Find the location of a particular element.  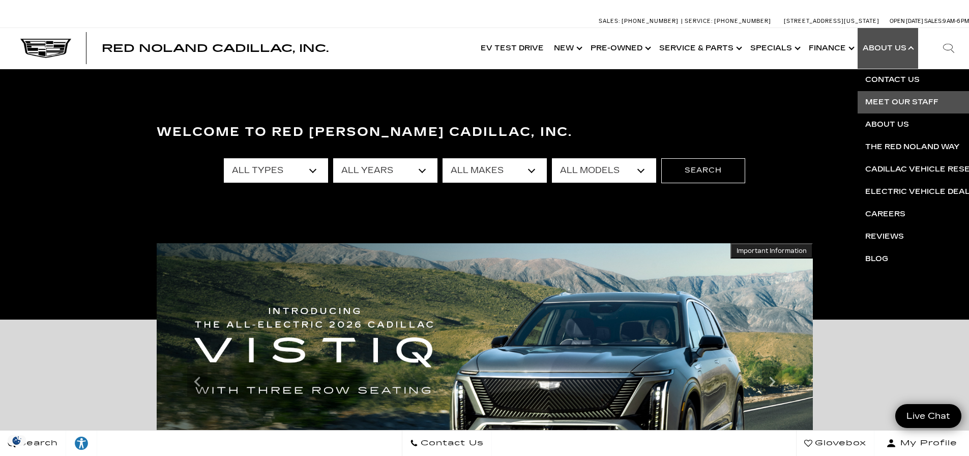

span: Red Noland Cadillac, Inc. is located at coordinates (215, 48).